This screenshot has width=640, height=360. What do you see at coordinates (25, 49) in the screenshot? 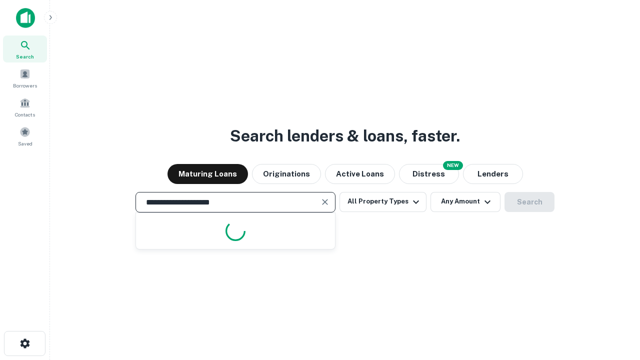
I see `a: Search` at bounding box center [25, 49].